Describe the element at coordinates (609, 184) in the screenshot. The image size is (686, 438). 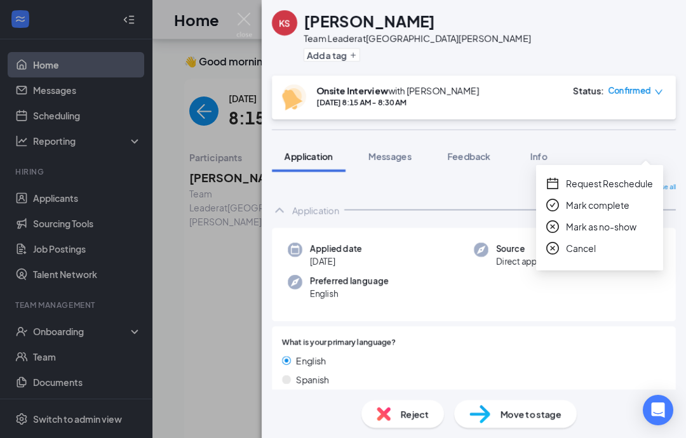
I see `span: Request Reschedule` at that location.